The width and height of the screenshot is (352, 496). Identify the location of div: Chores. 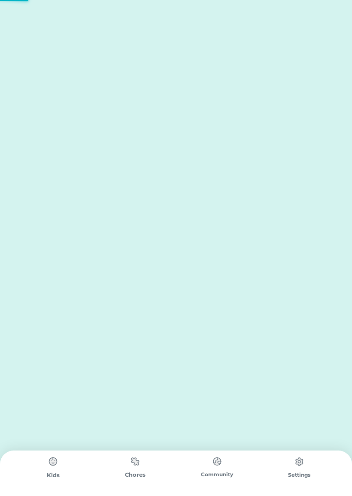
(135, 475).